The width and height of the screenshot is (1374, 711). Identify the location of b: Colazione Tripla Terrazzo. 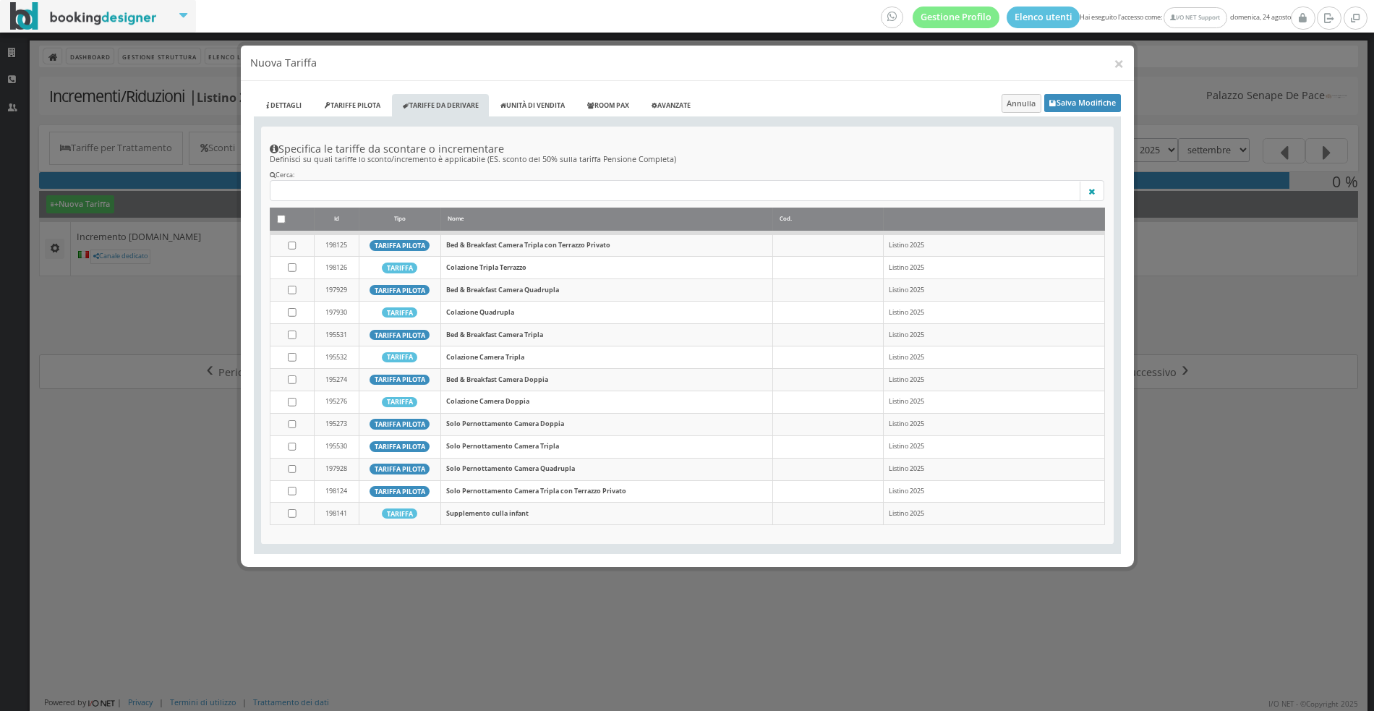
(486, 267).